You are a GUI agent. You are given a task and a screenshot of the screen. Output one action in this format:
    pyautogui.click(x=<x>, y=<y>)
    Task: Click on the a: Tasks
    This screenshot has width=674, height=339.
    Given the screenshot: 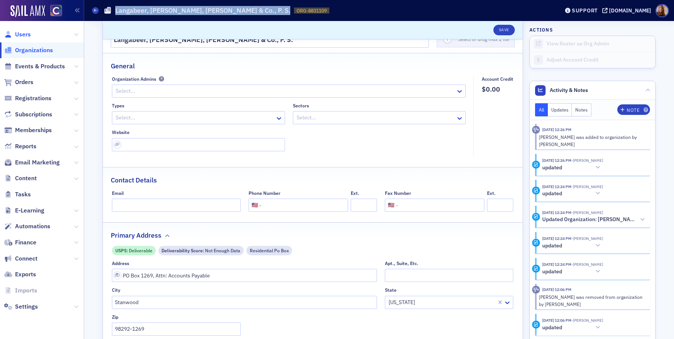 What is the action you would take?
    pyautogui.click(x=17, y=194)
    